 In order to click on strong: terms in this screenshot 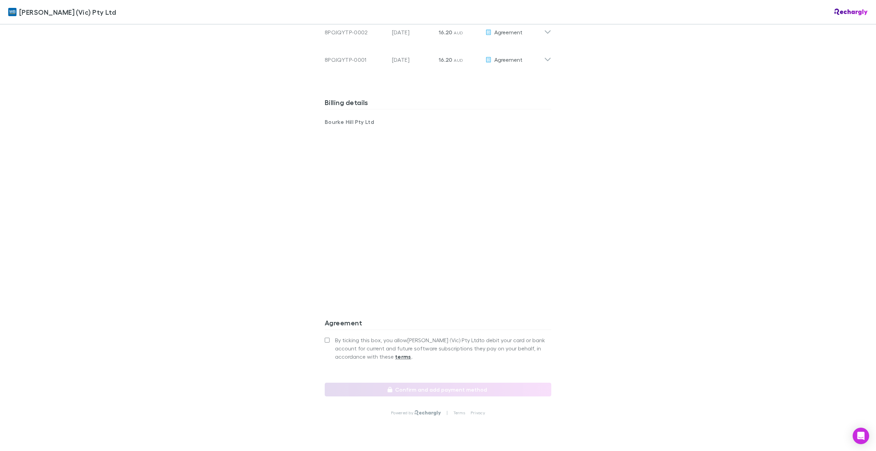, I will do `click(403, 357)`.